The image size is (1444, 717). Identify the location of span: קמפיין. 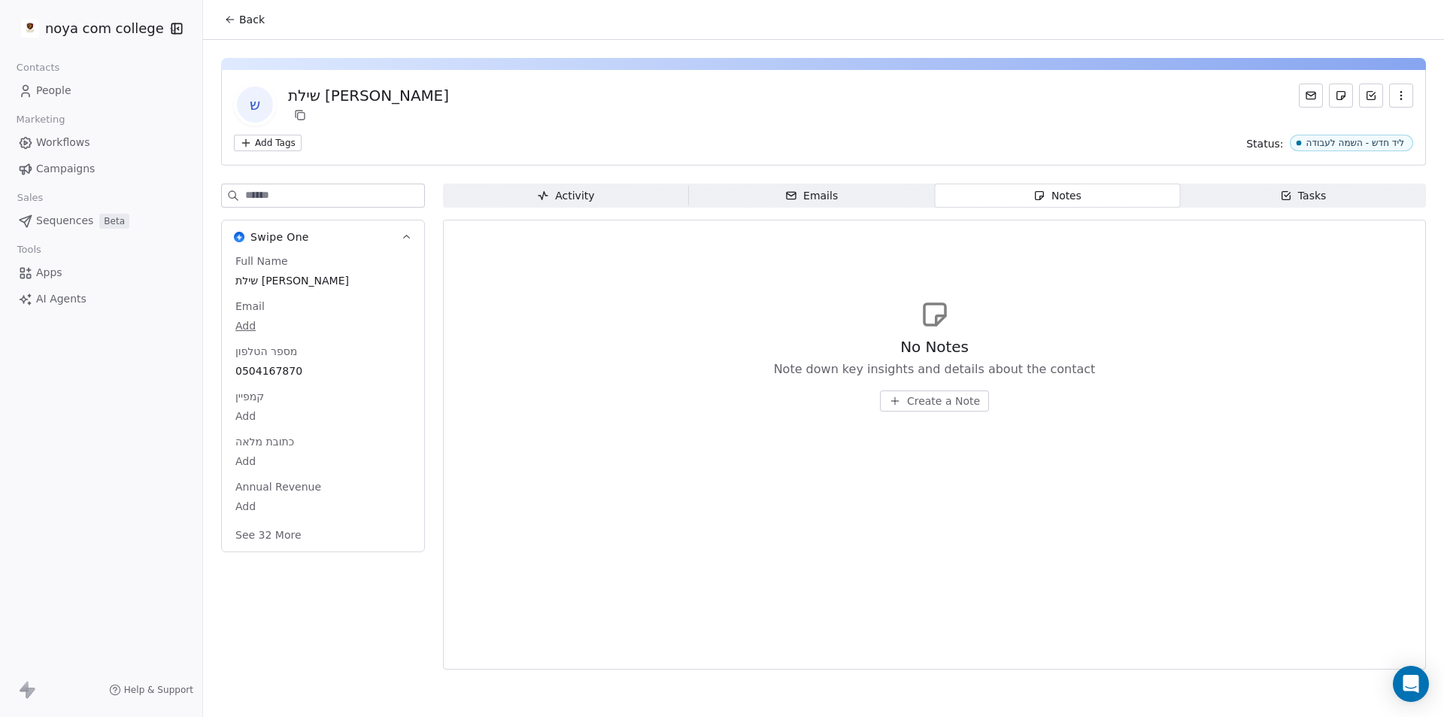
(250, 396).